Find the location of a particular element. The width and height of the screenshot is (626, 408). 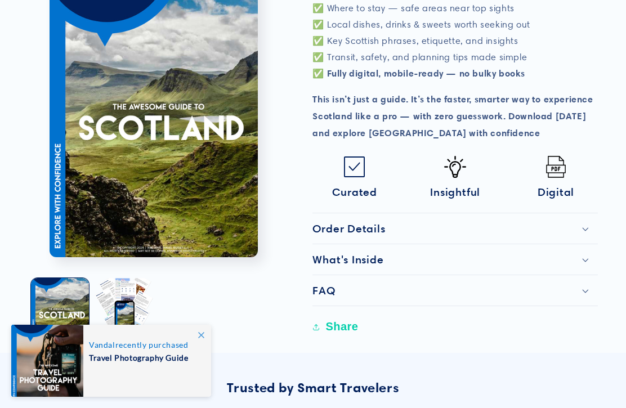

span: Curated is located at coordinates (355, 192).